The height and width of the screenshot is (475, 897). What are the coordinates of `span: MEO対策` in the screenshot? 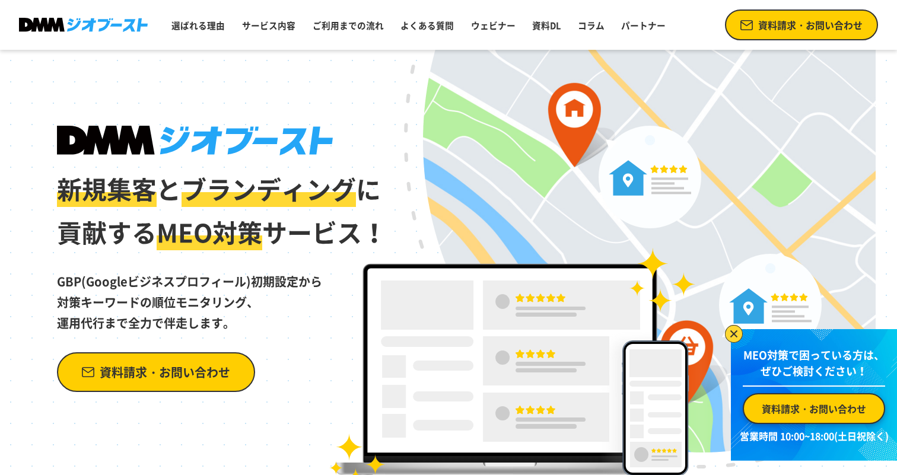 It's located at (209, 232).